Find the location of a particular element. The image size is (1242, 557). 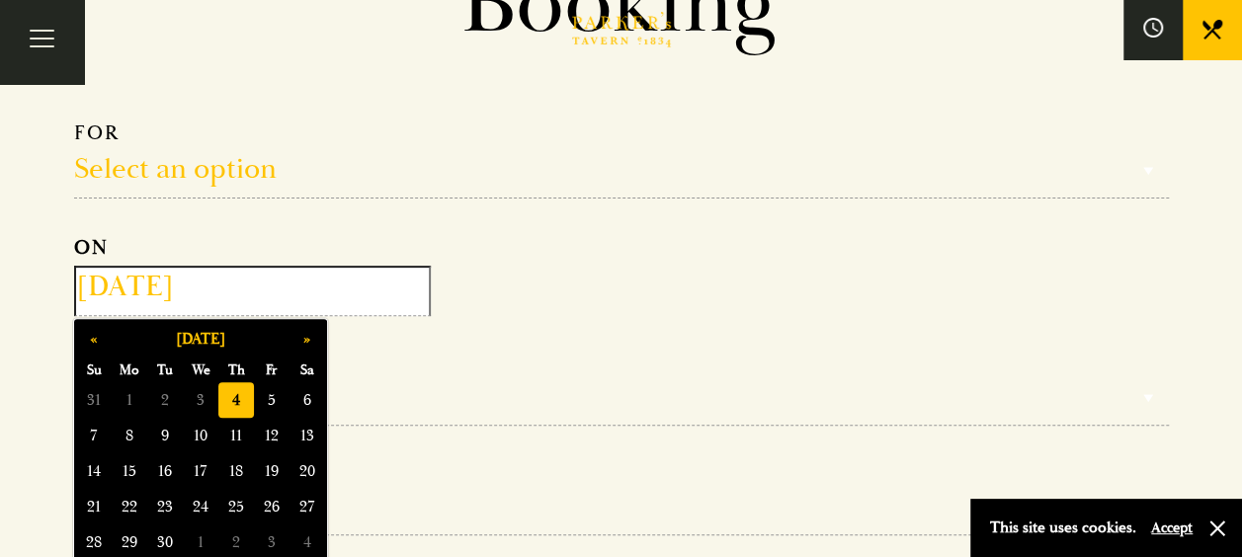

span: Su is located at coordinates (94, 370).